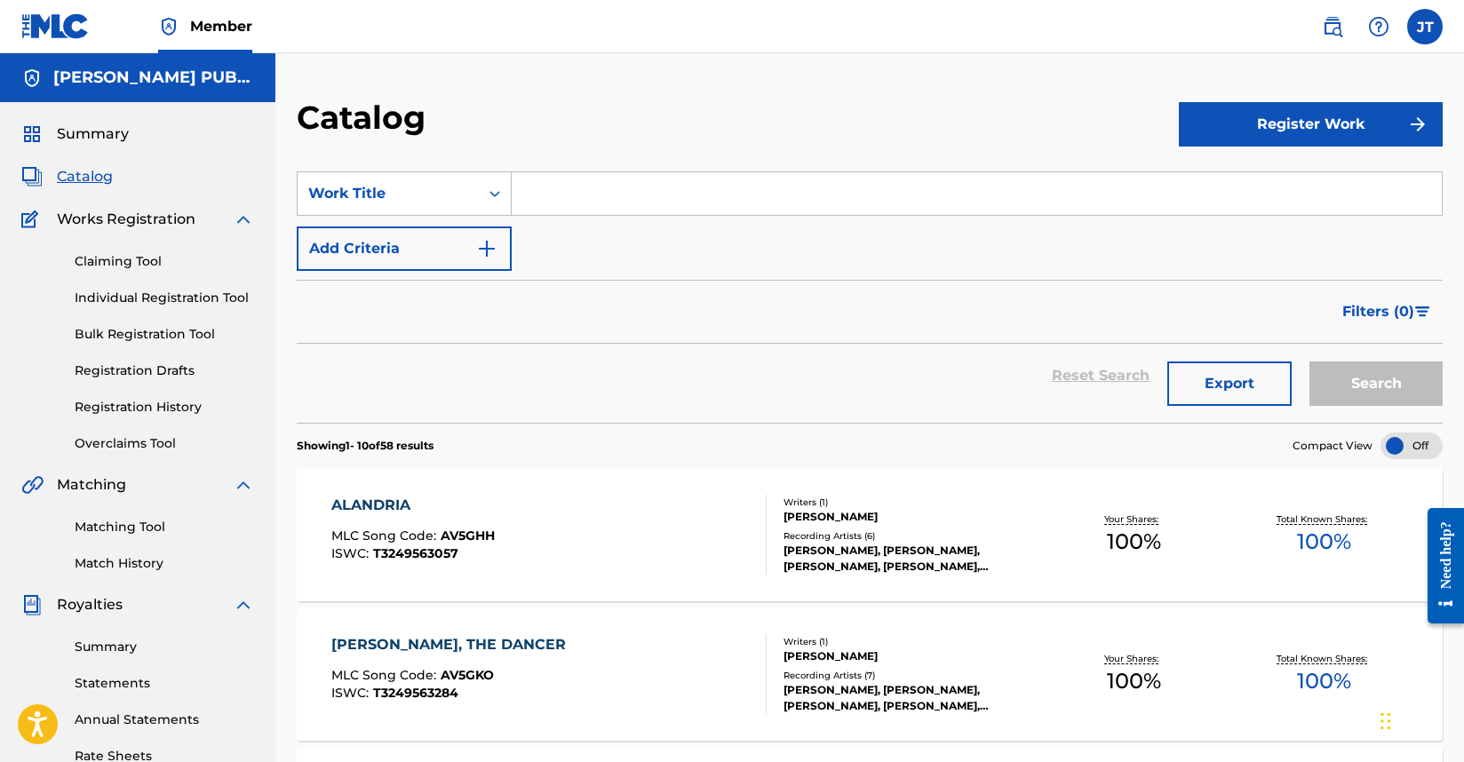 The height and width of the screenshot is (762, 1464). I want to click on span: Catalog, so click(84, 177).